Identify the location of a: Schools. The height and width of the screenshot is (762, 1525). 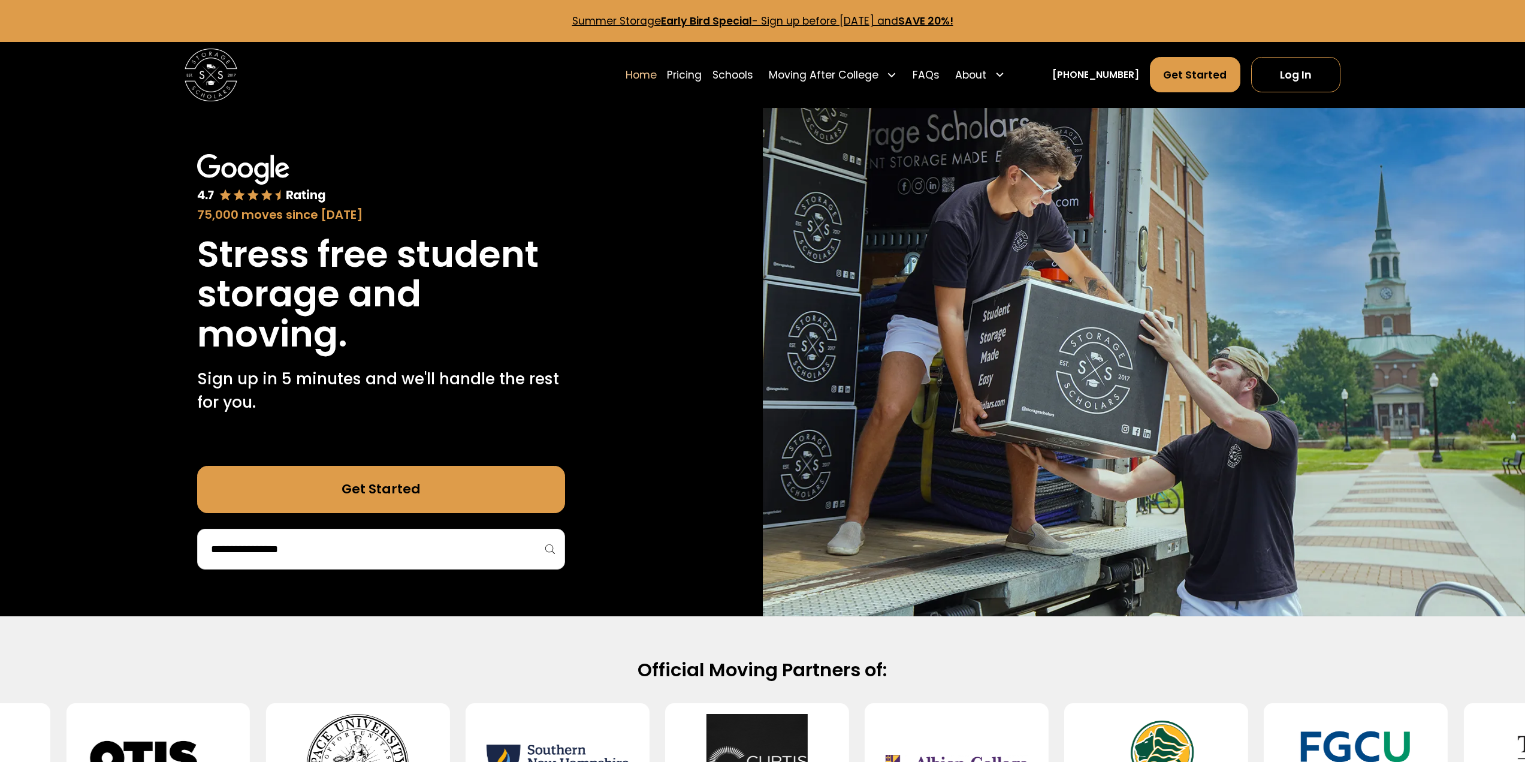
(733, 74).